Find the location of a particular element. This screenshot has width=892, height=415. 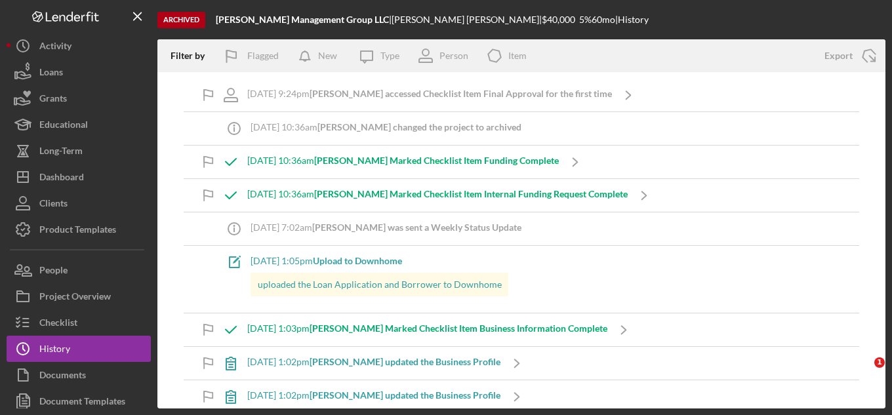

button: Documents is located at coordinates (79, 375).